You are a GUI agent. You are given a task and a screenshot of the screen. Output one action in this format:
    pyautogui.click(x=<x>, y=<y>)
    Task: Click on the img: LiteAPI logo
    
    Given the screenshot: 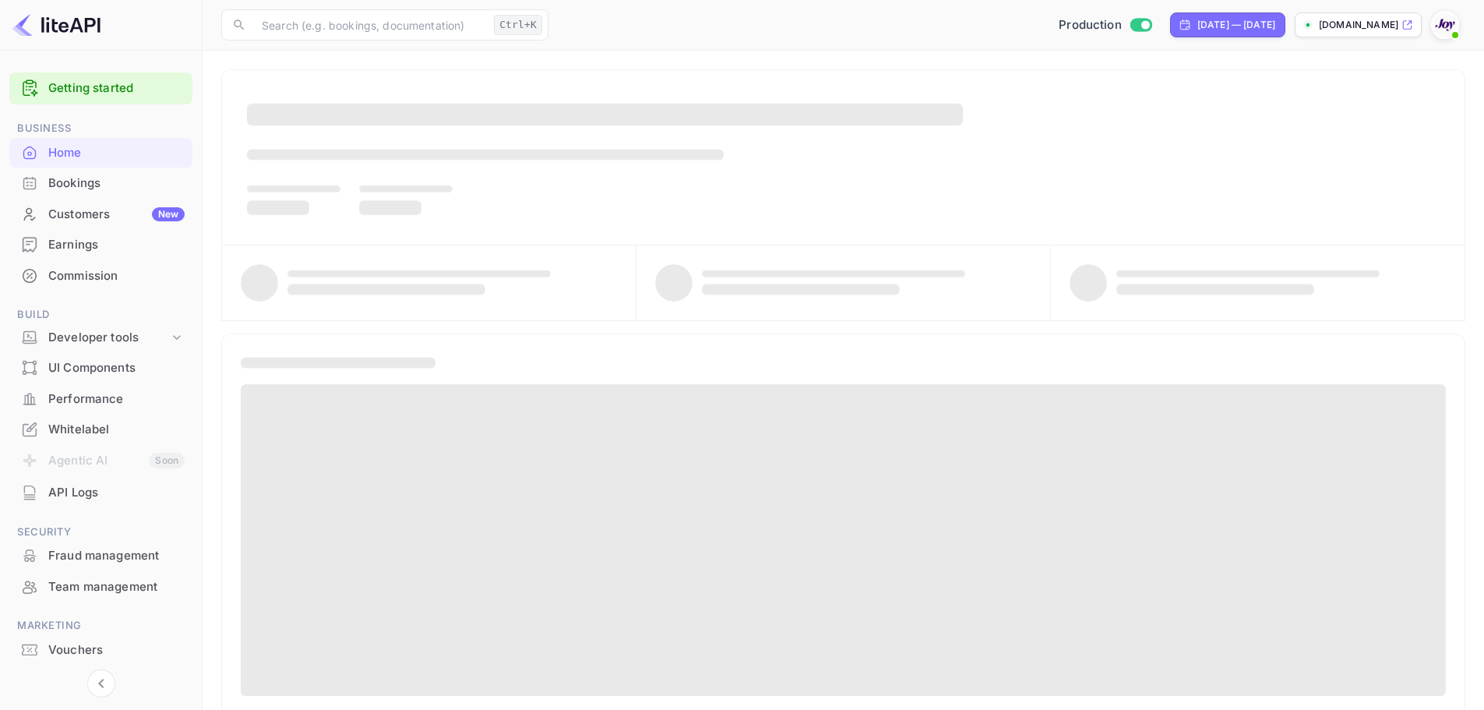 What is the action you would take?
    pyautogui.click(x=56, y=25)
    